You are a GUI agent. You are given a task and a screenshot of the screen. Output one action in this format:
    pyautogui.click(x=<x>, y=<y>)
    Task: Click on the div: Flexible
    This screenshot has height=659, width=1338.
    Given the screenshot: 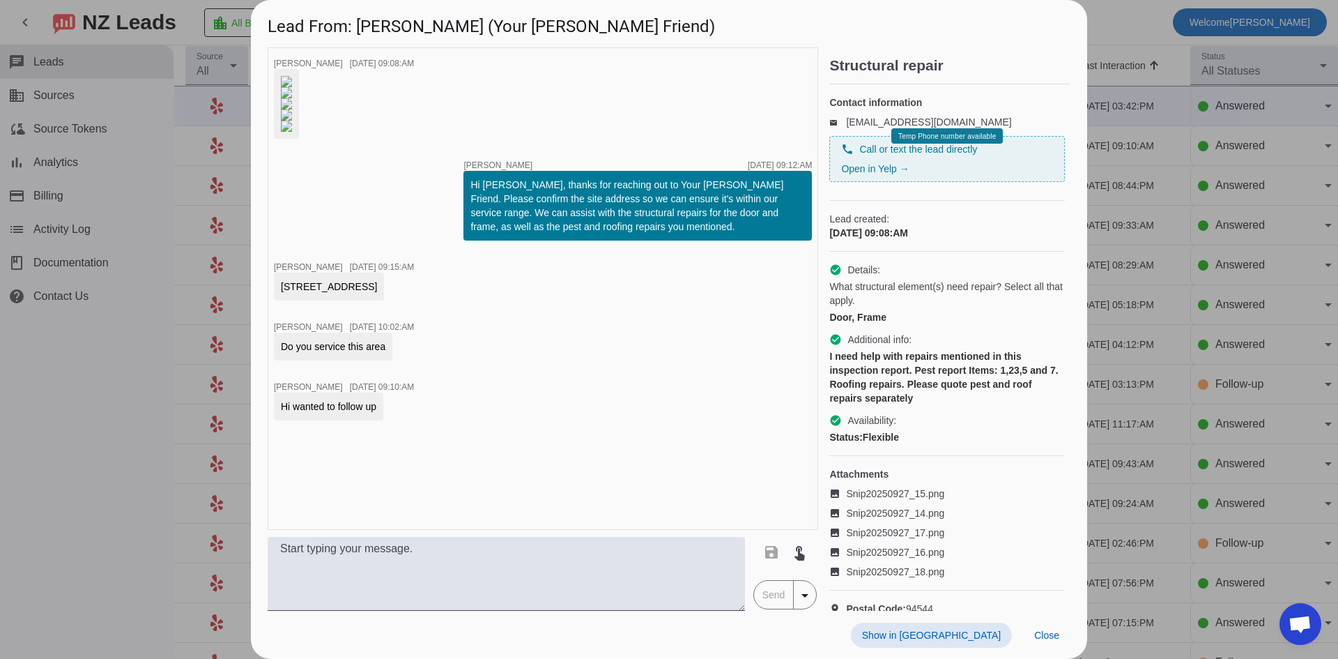 What is the action you would take?
    pyautogui.click(x=947, y=437)
    